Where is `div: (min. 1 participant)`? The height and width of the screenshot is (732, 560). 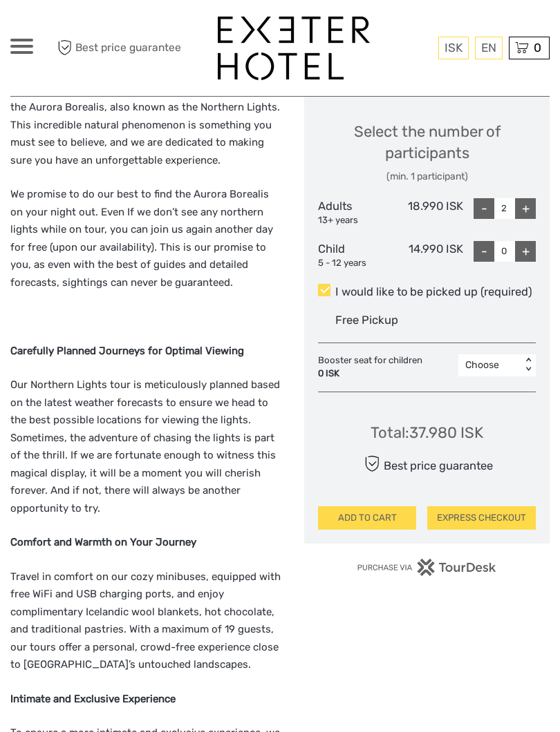 div: (min. 1 participant) is located at coordinates (426, 177).